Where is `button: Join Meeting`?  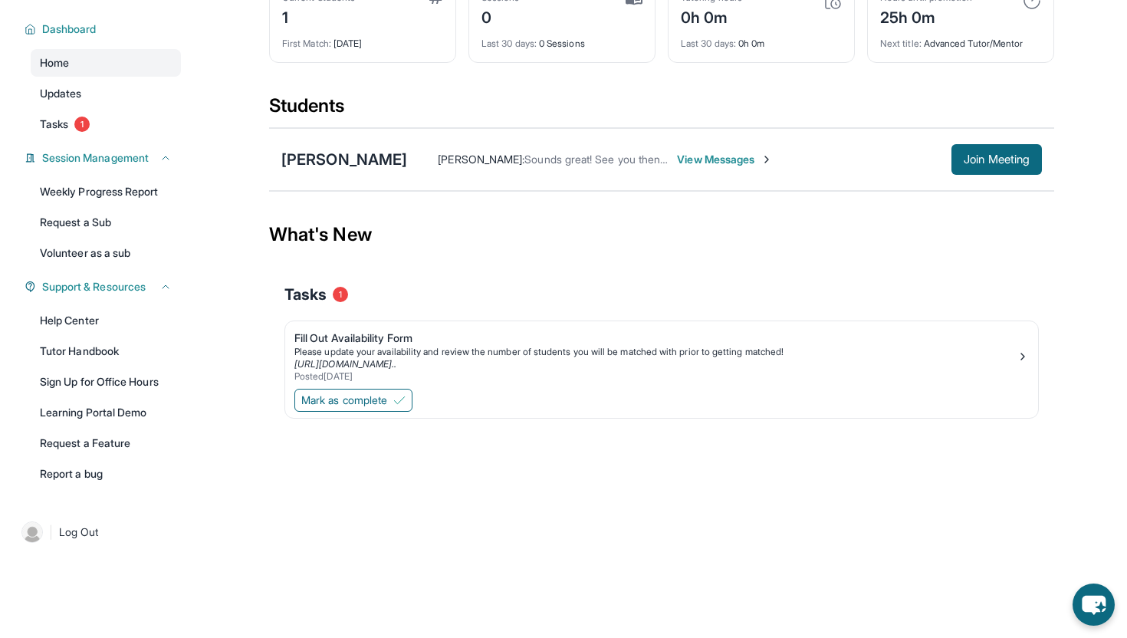 button: Join Meeting is located at coordinates (996, 159).